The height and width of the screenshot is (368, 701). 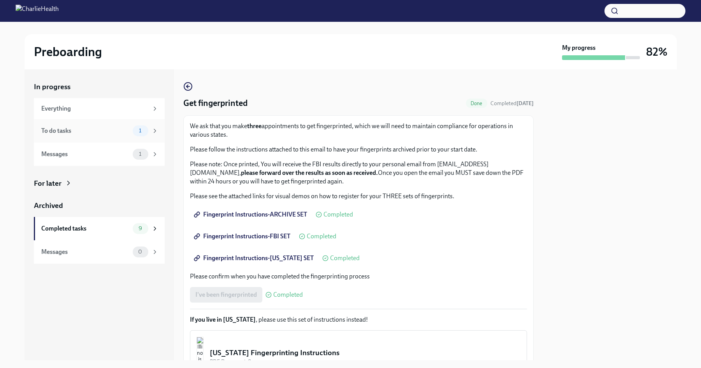 I want to click on span: 0, so click(x=140, y=251).